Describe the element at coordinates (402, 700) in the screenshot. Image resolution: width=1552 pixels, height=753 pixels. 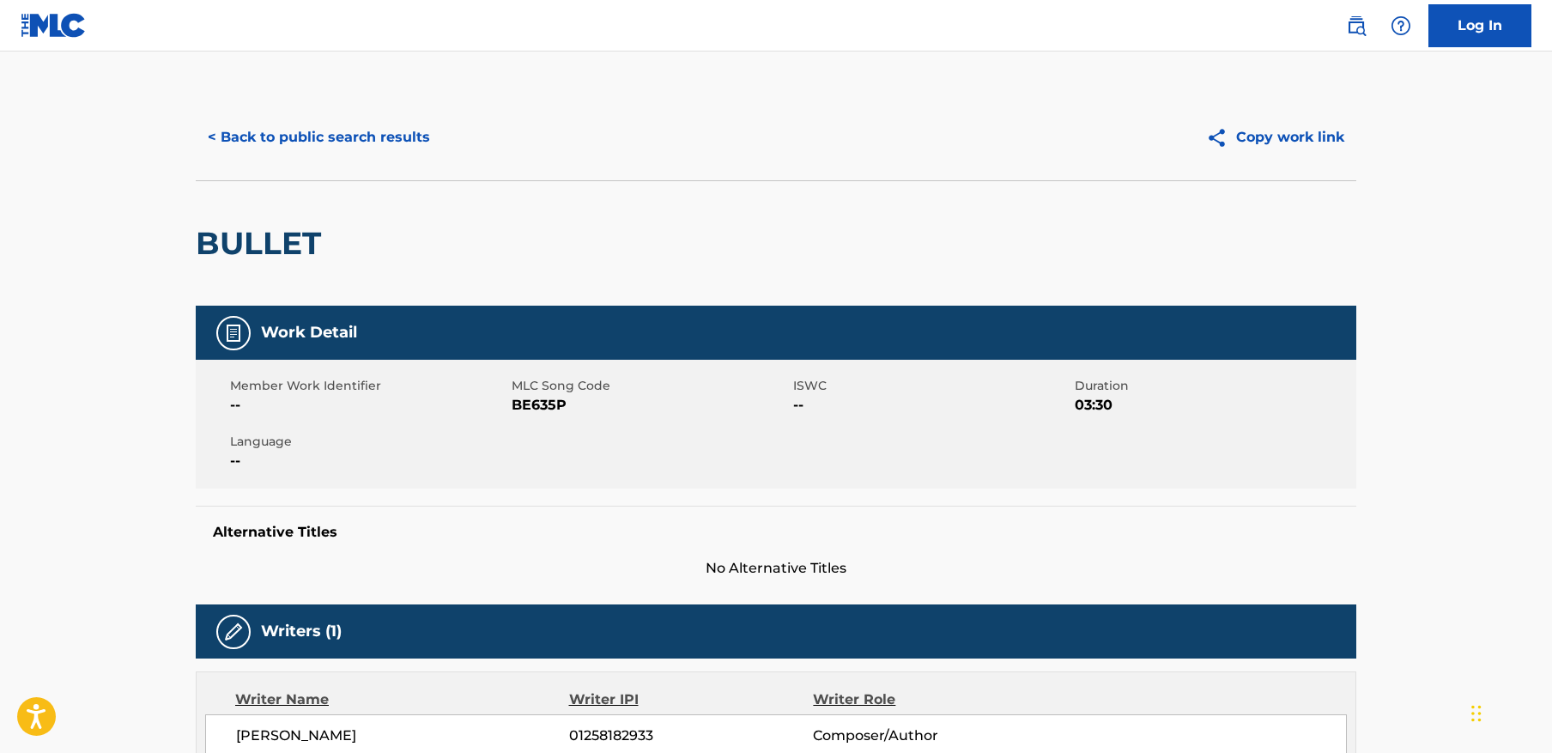
I see `div: Writer Name` at that location.